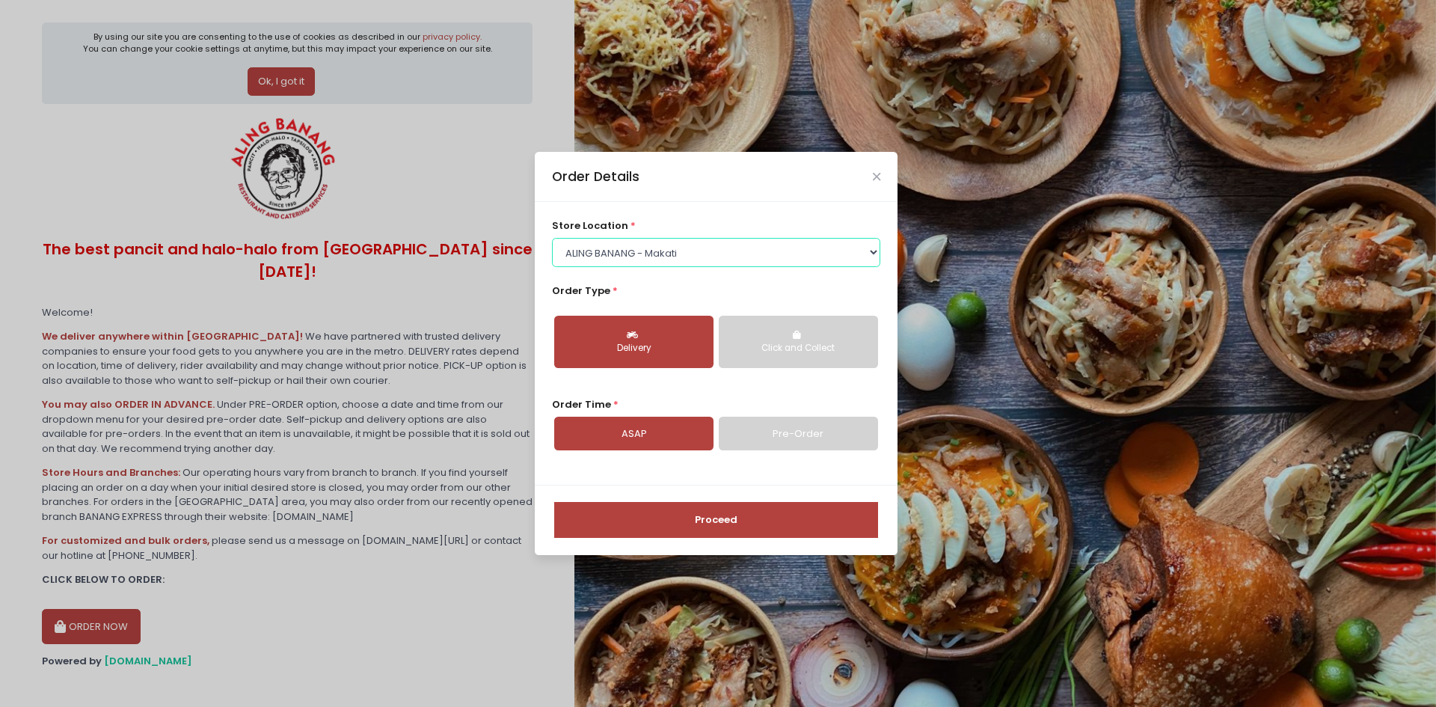 The width and height of the screenshot is (1436, 707). What do you see at coordinates (595, 177) in the screenshot?
I see `div: Order Details` at bounding box center [595, 177].